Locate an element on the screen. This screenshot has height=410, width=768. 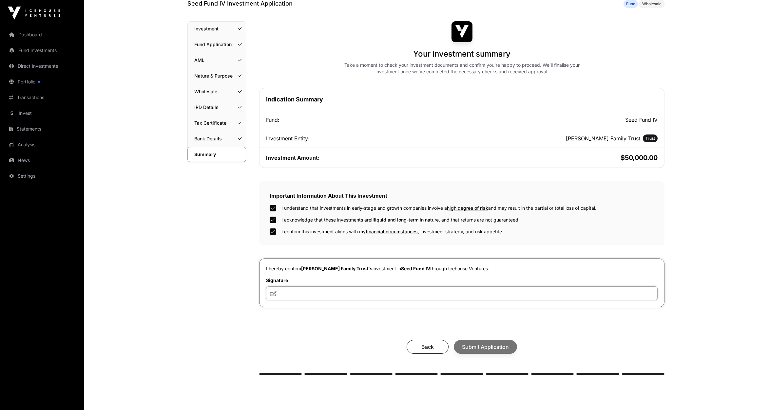
a: Direct Investments is located at coordinates (42, 66).